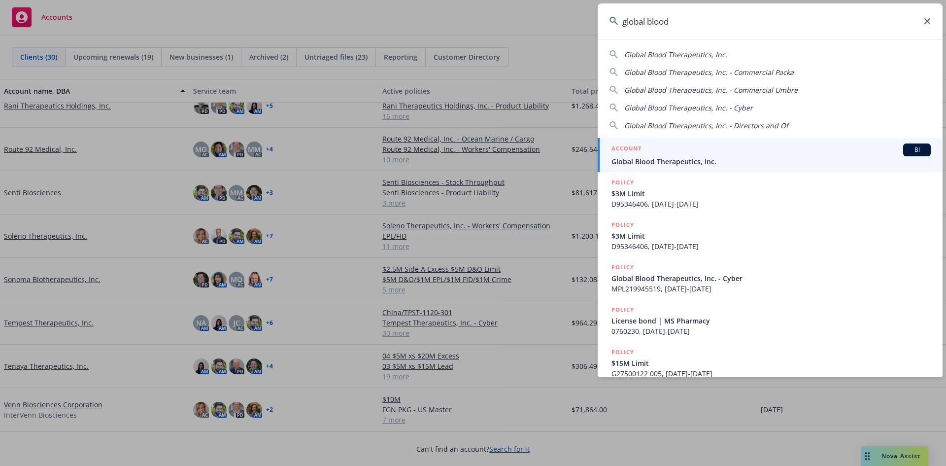 The height and width of the screenshot is (466, 946). What do you see at coordinates (770, 155) in the screenshot?
I see `a: ACCOUNTBIGlobal Blood Therapeutics, Inc.` at bounding box center [770, 155].